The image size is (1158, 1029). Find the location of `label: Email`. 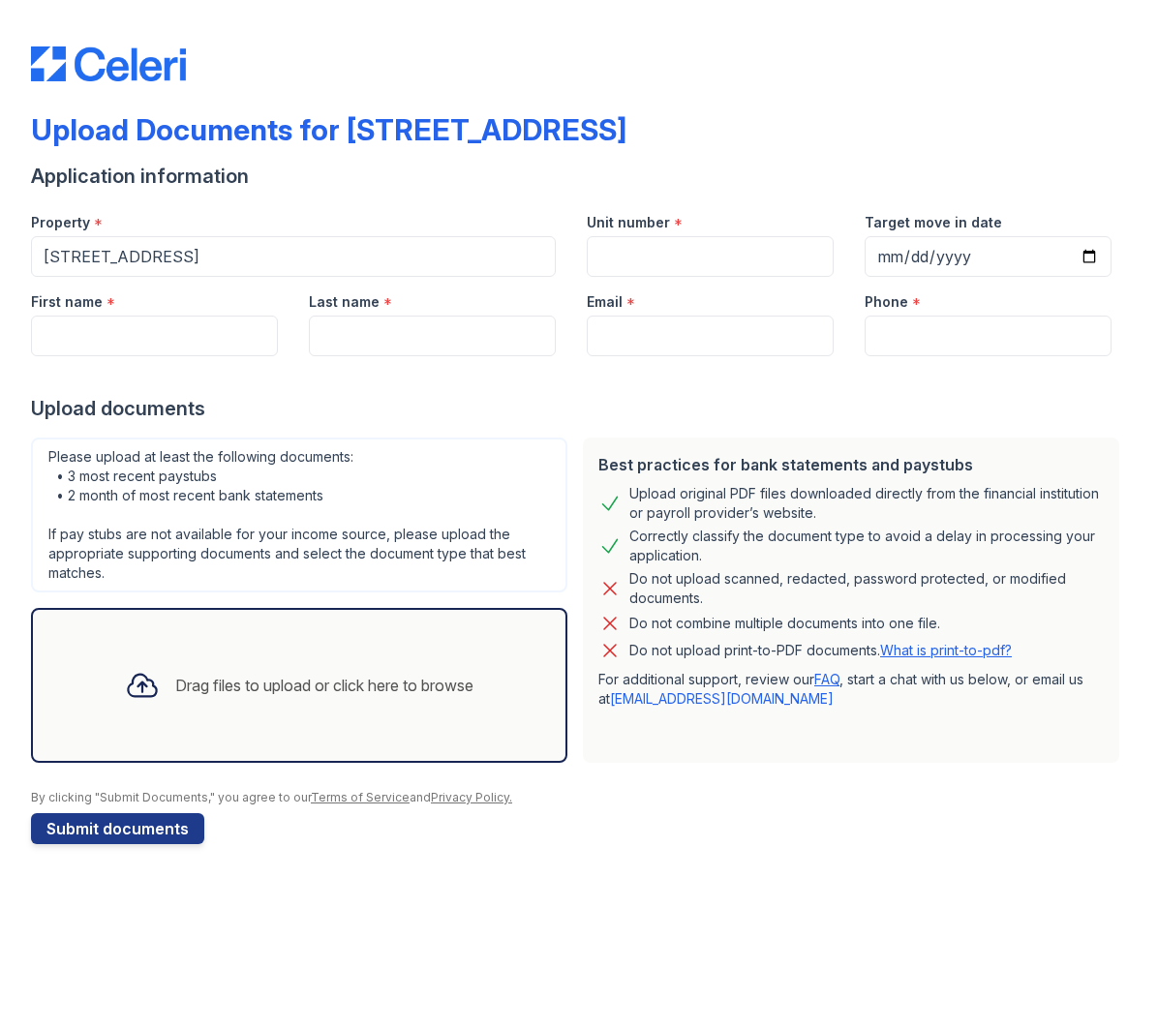

label: Email is located at coordinates (604, 302).